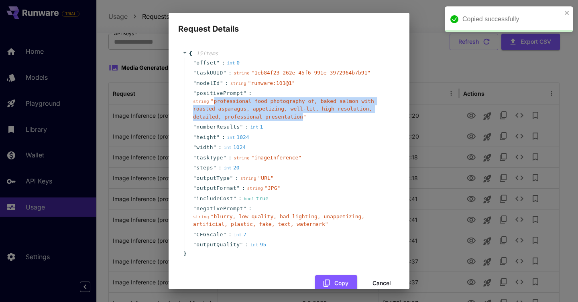  Describe the element at coordinates (215, 199) in the screenshot. I see `span: includeCost` at that location.